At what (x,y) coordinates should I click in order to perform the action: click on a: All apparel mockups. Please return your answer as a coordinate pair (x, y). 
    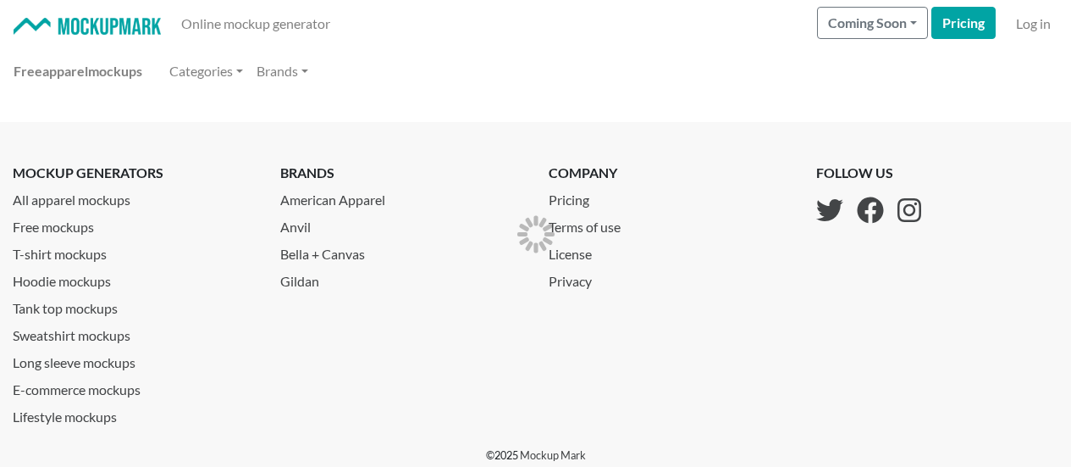
    Looking at the image, I should click on (134, 197).